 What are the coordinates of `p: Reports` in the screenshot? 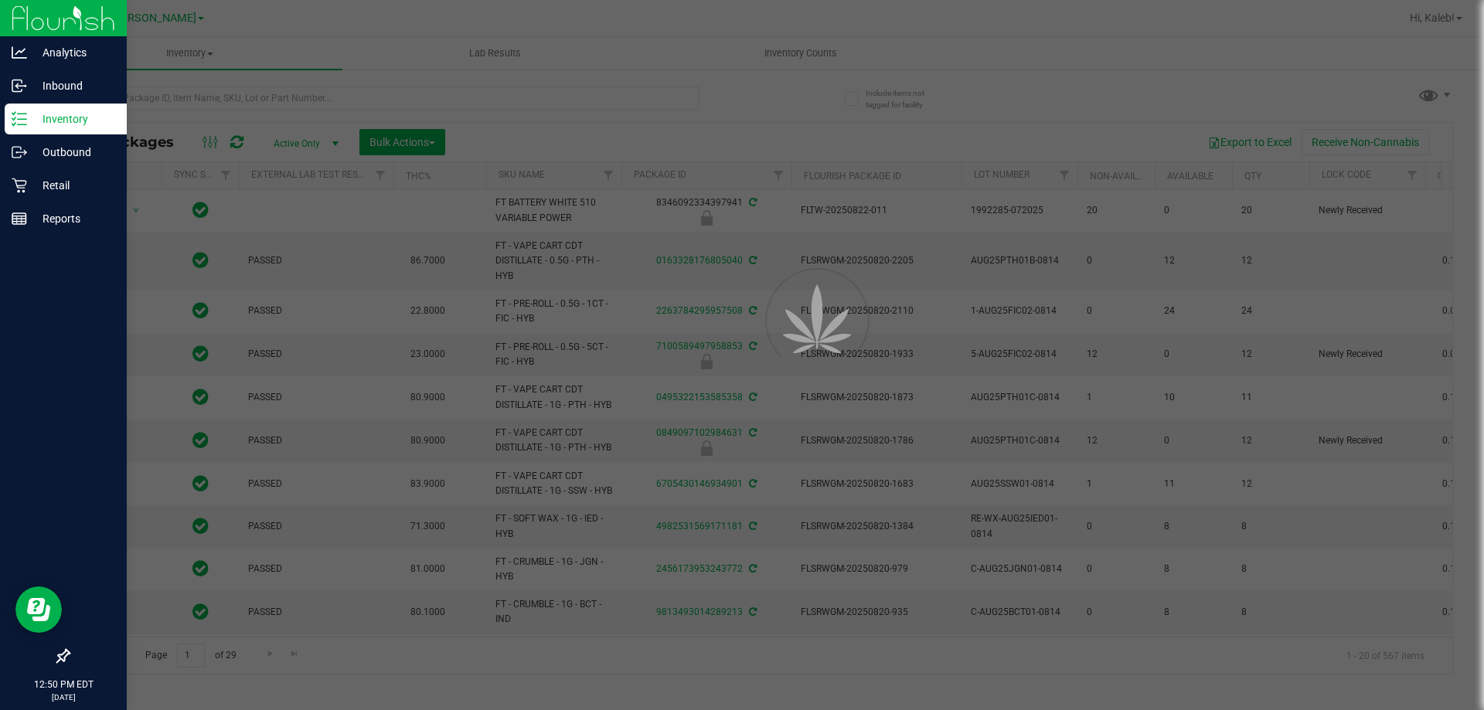 It's located at (73, 219).